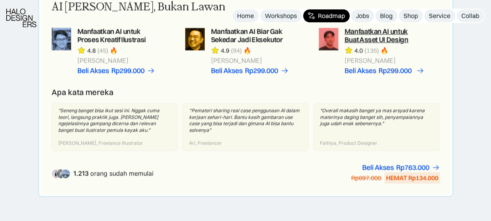 Image resolution: width=491 pixels, height=221 pixels. What do you see at coordinates (113, 173) in the screenshot?
I see `div: orang sudah memulai` at bounding box center [113, 173].